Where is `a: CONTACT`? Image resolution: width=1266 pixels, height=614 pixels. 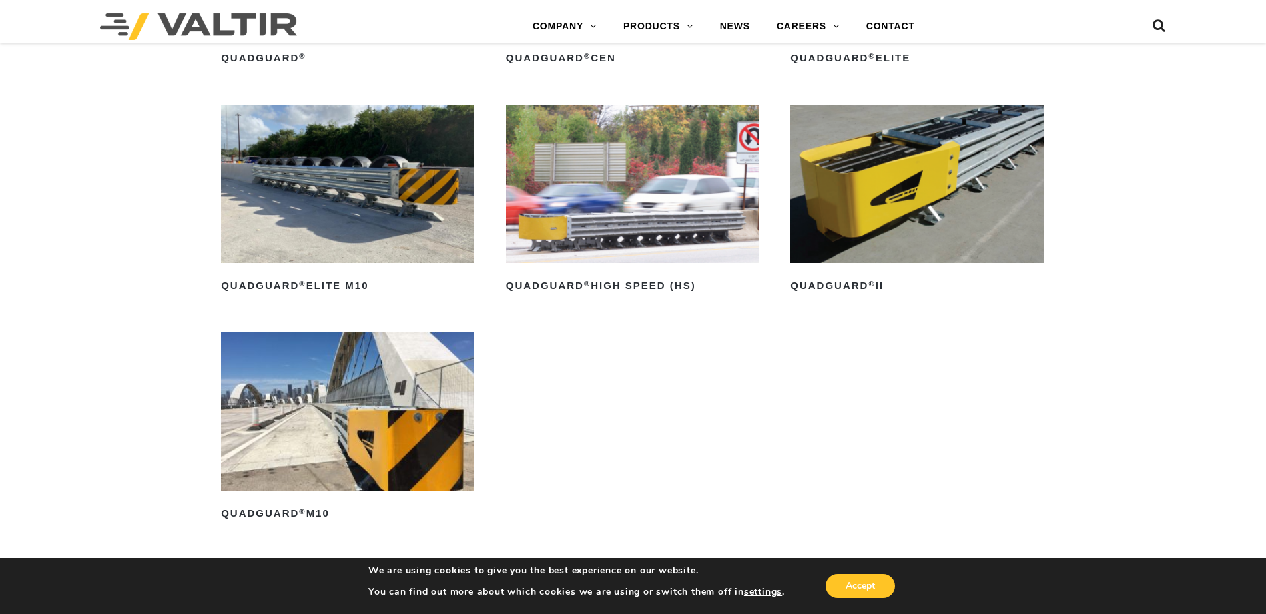 a: CONTACT is located at coordinates (890, 27).